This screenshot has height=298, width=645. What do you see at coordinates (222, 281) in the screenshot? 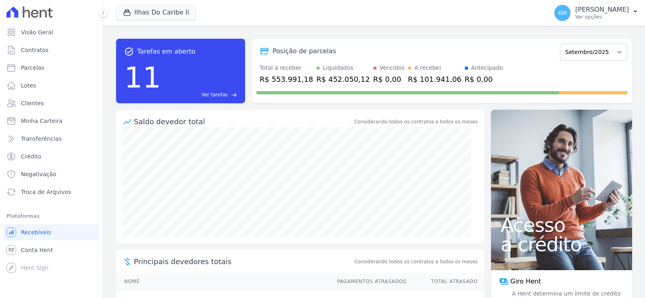
I see `th: Nome` at bounding box center [222, 281].